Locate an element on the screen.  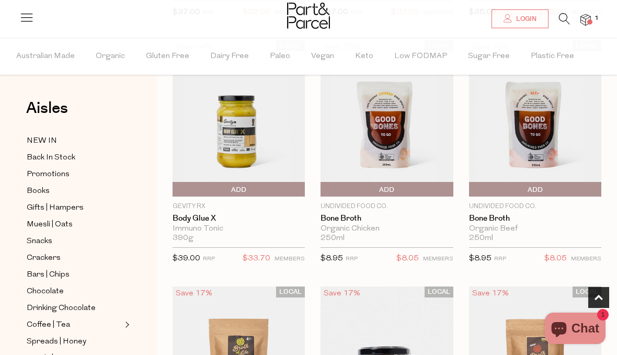
span: Gluten Free is located at coordinates (167, 56).